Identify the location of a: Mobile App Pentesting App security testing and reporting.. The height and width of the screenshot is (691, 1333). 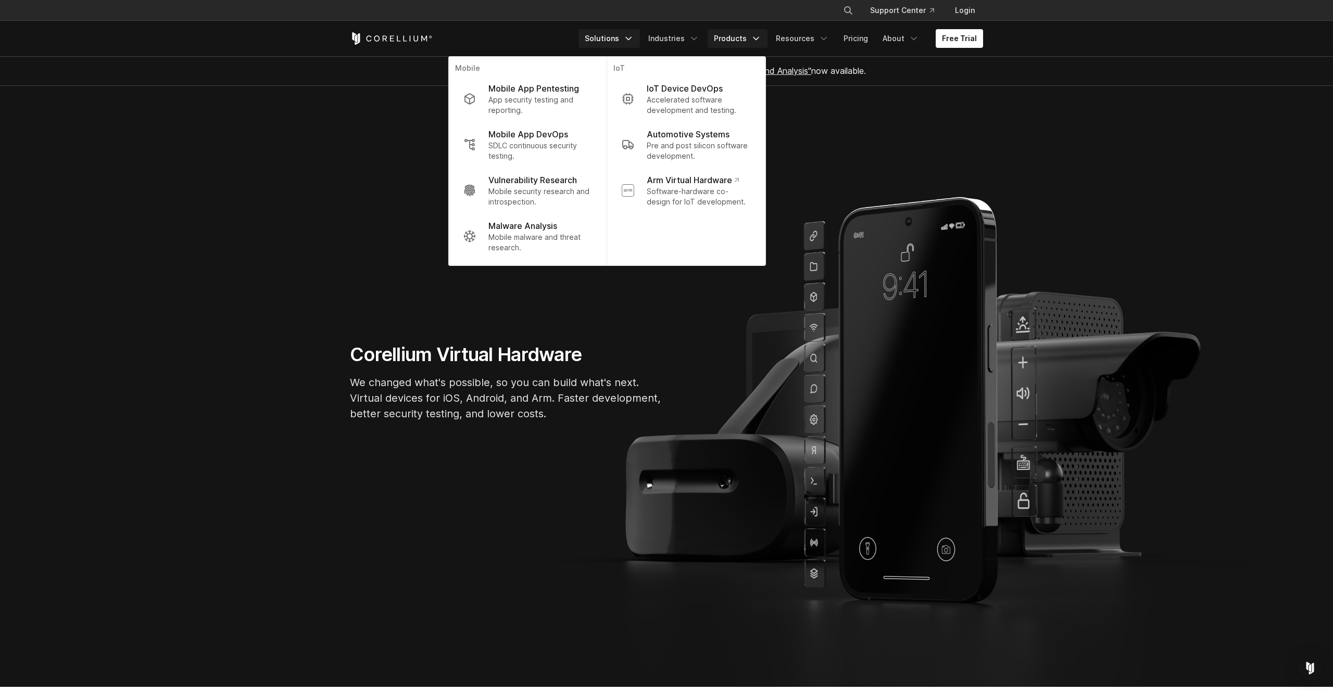
(527, 99).